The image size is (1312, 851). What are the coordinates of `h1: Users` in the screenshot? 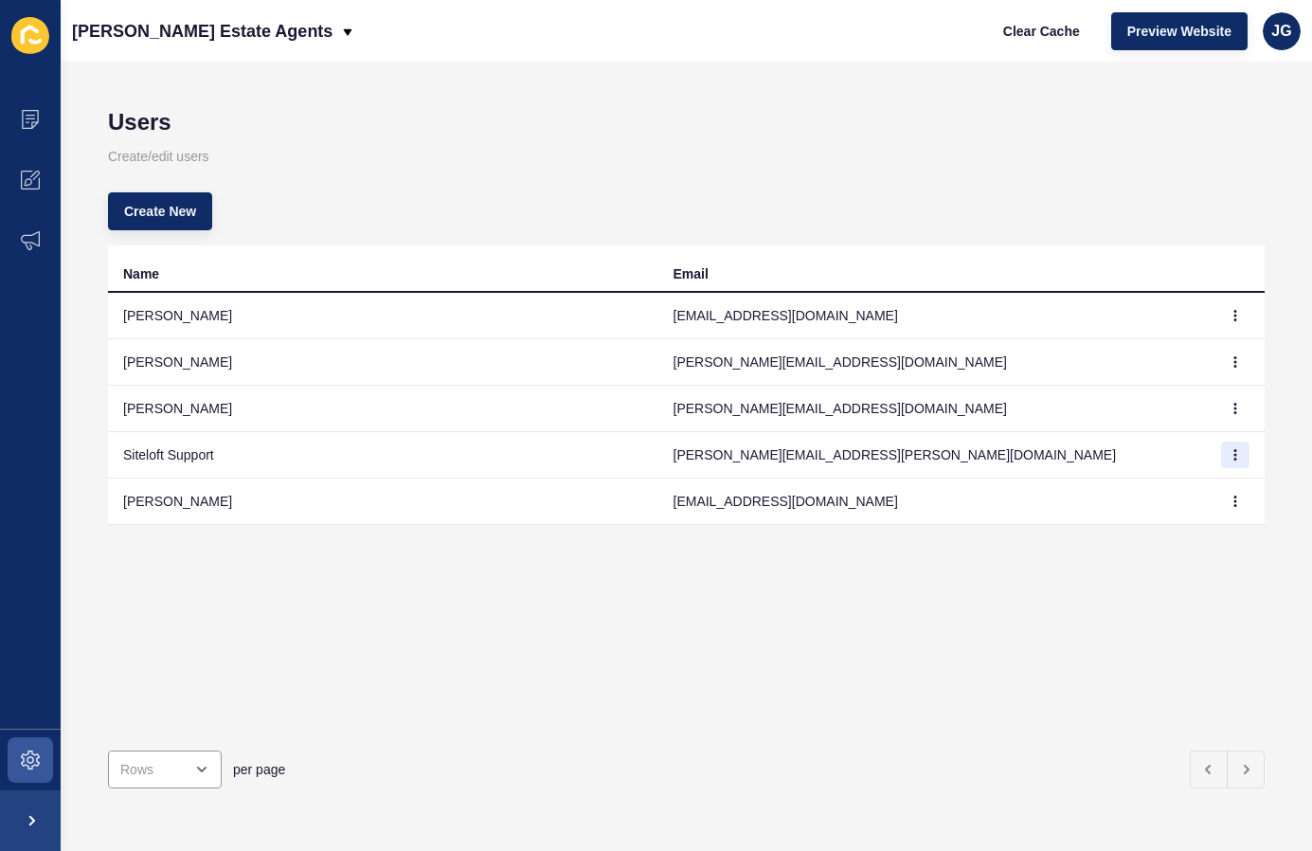 It's located at (686, 122).